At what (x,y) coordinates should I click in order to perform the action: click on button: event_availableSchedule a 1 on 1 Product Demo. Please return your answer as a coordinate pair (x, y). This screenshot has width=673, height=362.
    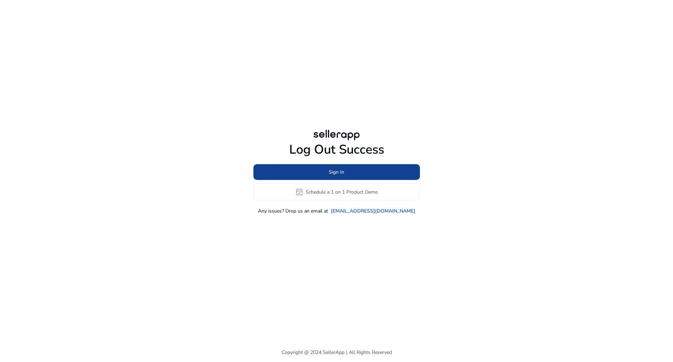
    Looking at the image, I should click on (336, 192).